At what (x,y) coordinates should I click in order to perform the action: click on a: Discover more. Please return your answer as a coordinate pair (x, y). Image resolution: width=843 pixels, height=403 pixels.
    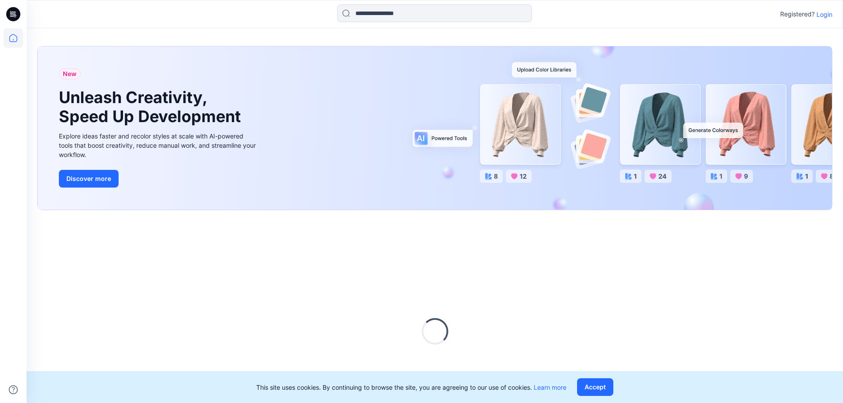
    Looking at the image, I should click on (158, 179).